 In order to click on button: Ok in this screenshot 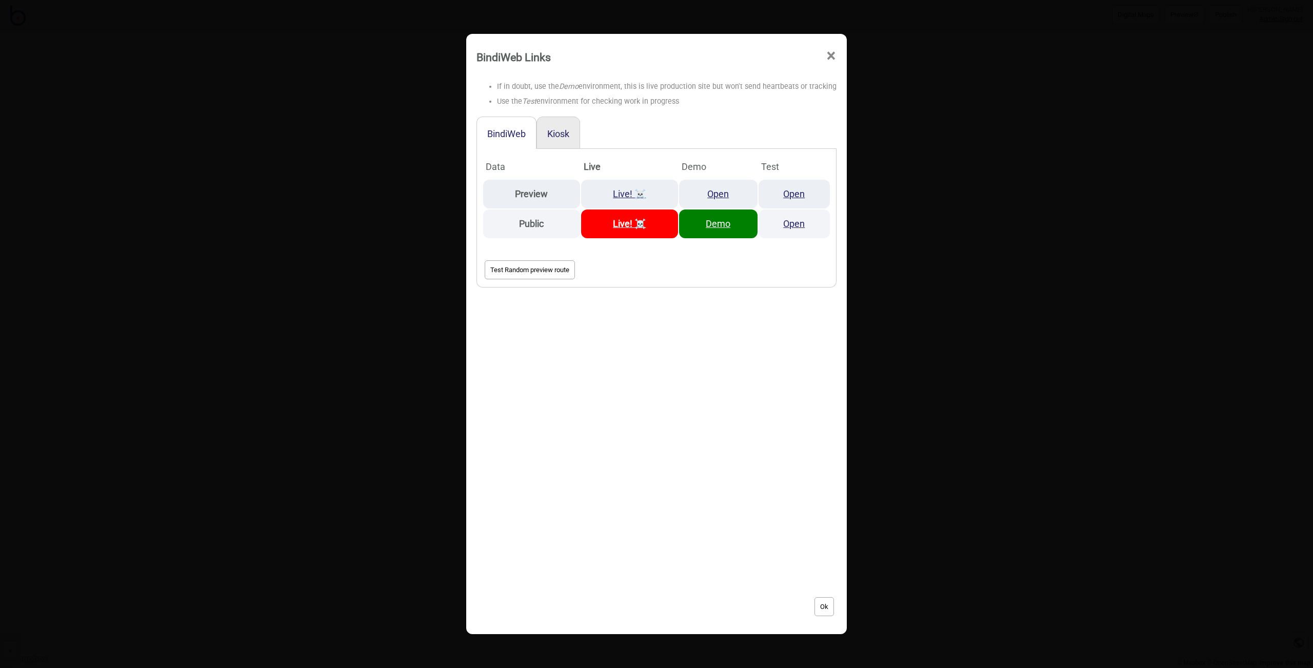, I will do `click(825, 606)`.